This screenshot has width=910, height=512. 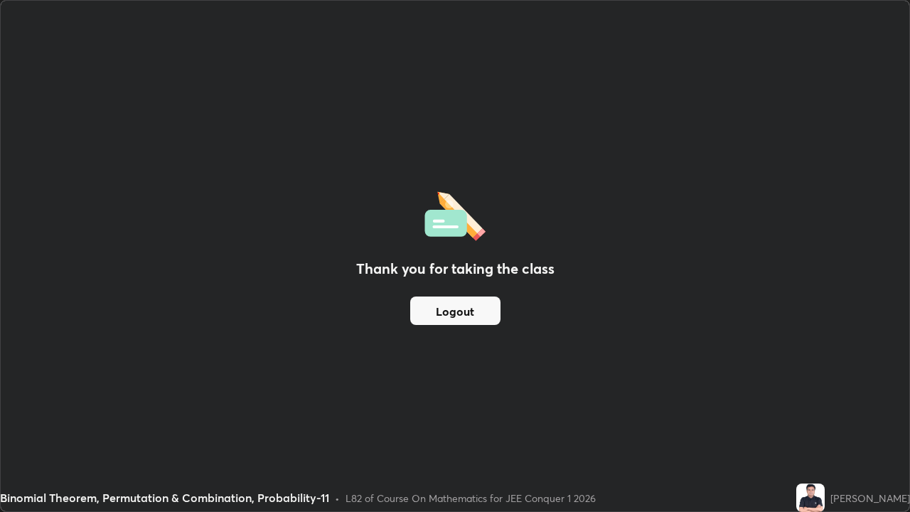 What do you see at coordinates (471, 498) in the screenshot?
I see `div: L82 of Course On Mathematics for JEE Conquer 1 2026` at bounding box center [471, 498].